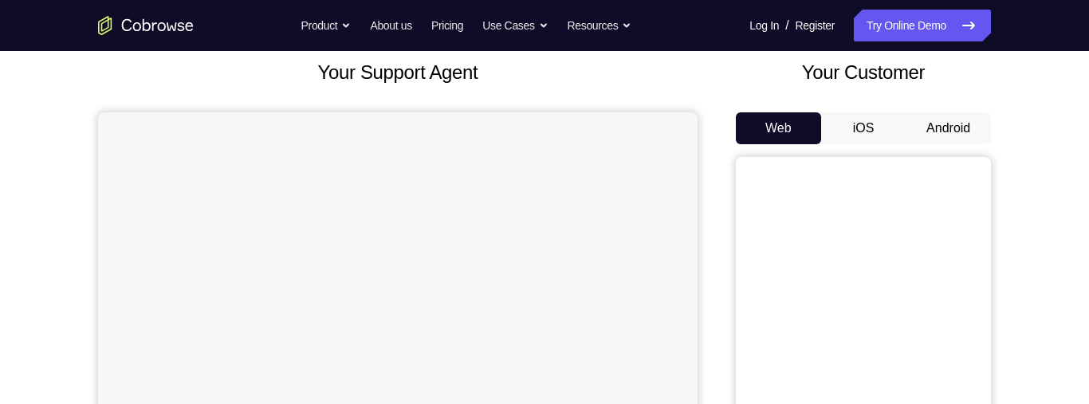  What do you see at coordinates (391, 26) in the screenshot?
I see `a: About us` at bounding box center [391, 26].